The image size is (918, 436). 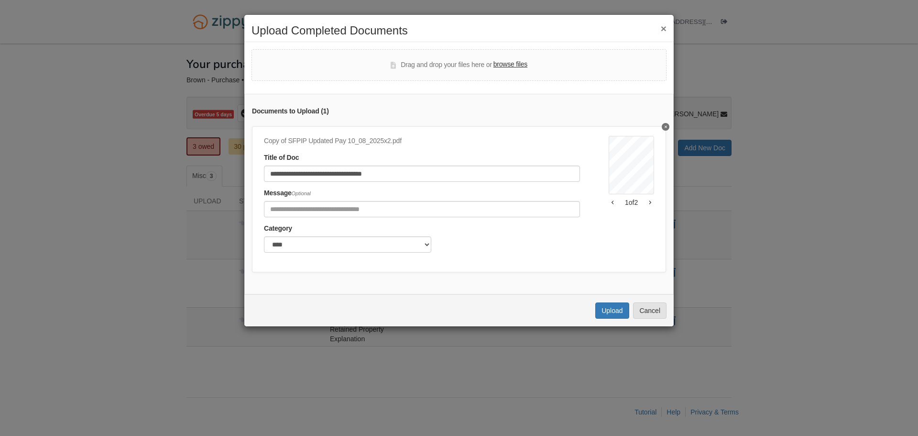 I want to click on label: browse files, so click(x=510, y=65).